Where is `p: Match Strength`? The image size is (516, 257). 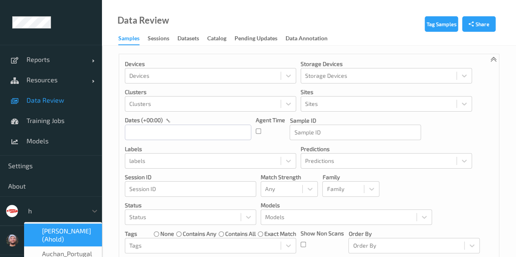 p: Match Strength is located at coordinates (289, 177).